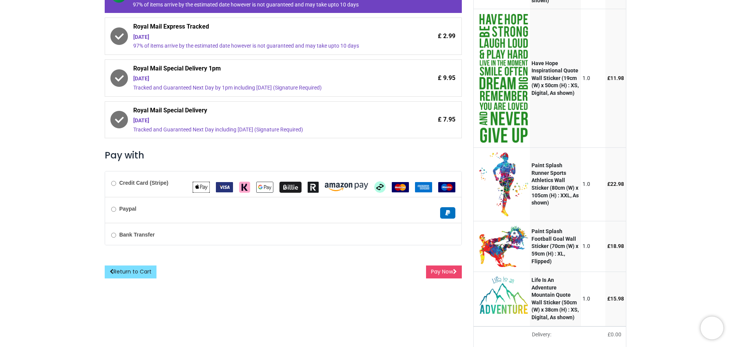 This screenshot has height=347, width=731. I want to click on span: Klarna, so click(245, 187).